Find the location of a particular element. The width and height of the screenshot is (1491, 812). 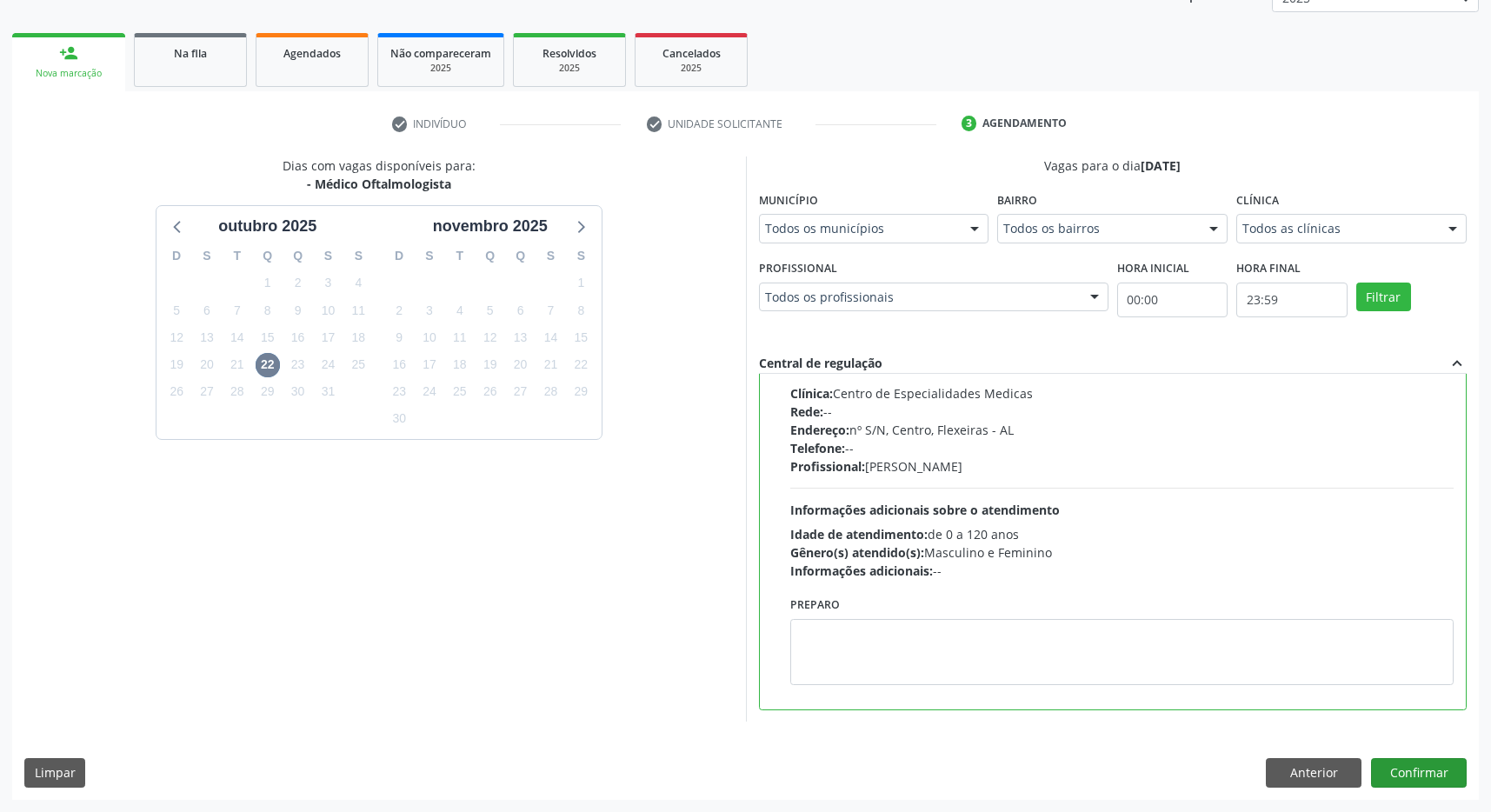

span: sexta-feira, 14 de novembro de 2025 is located at coordinates (550, 337).